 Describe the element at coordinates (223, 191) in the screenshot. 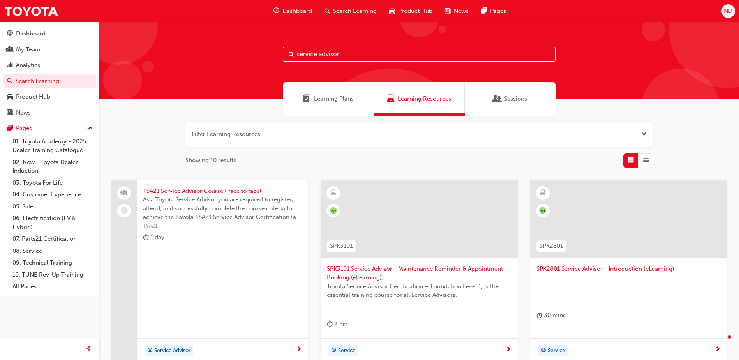

I see `span: TSA21 Service Advisor Course ( face to face)` at that location.